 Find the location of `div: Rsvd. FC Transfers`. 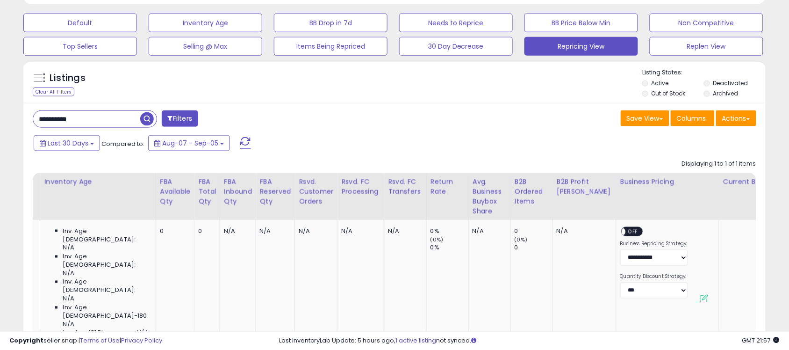

div: Rsvd. FC Transfers is located at coordinates (405, 187).